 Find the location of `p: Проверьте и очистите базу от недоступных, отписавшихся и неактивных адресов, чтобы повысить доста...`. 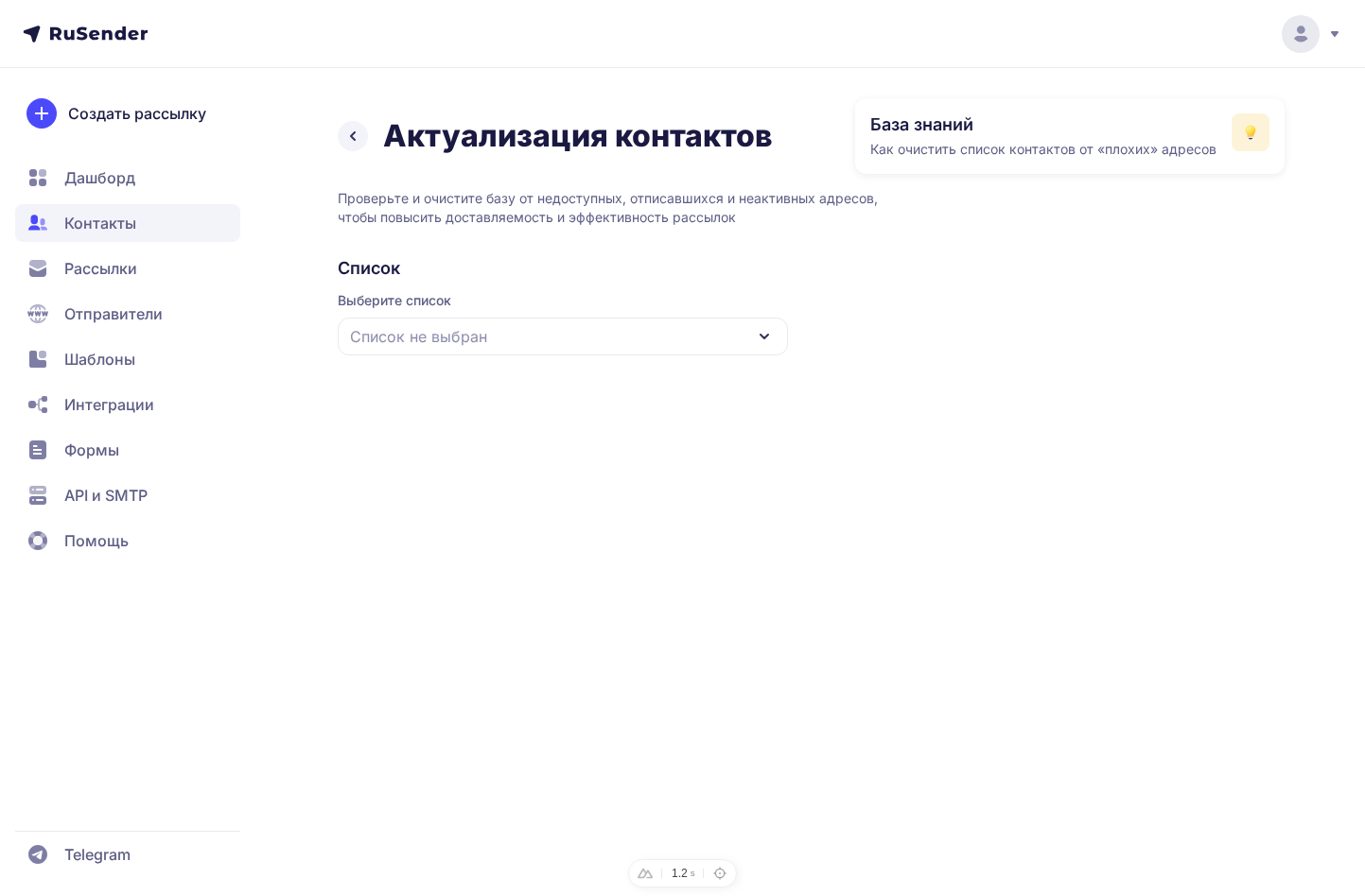

p: Проверьте и очистите базу от недоступных, отписавшихся и неактивных адресов, чтобы повысить доста... is located at coordinates (811, 208).